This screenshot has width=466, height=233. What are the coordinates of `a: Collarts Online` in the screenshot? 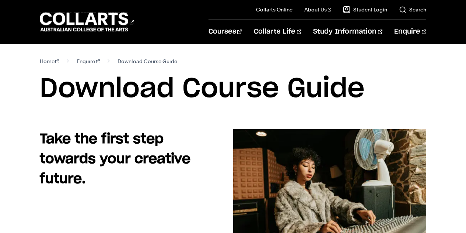 It's located at (274, 10).